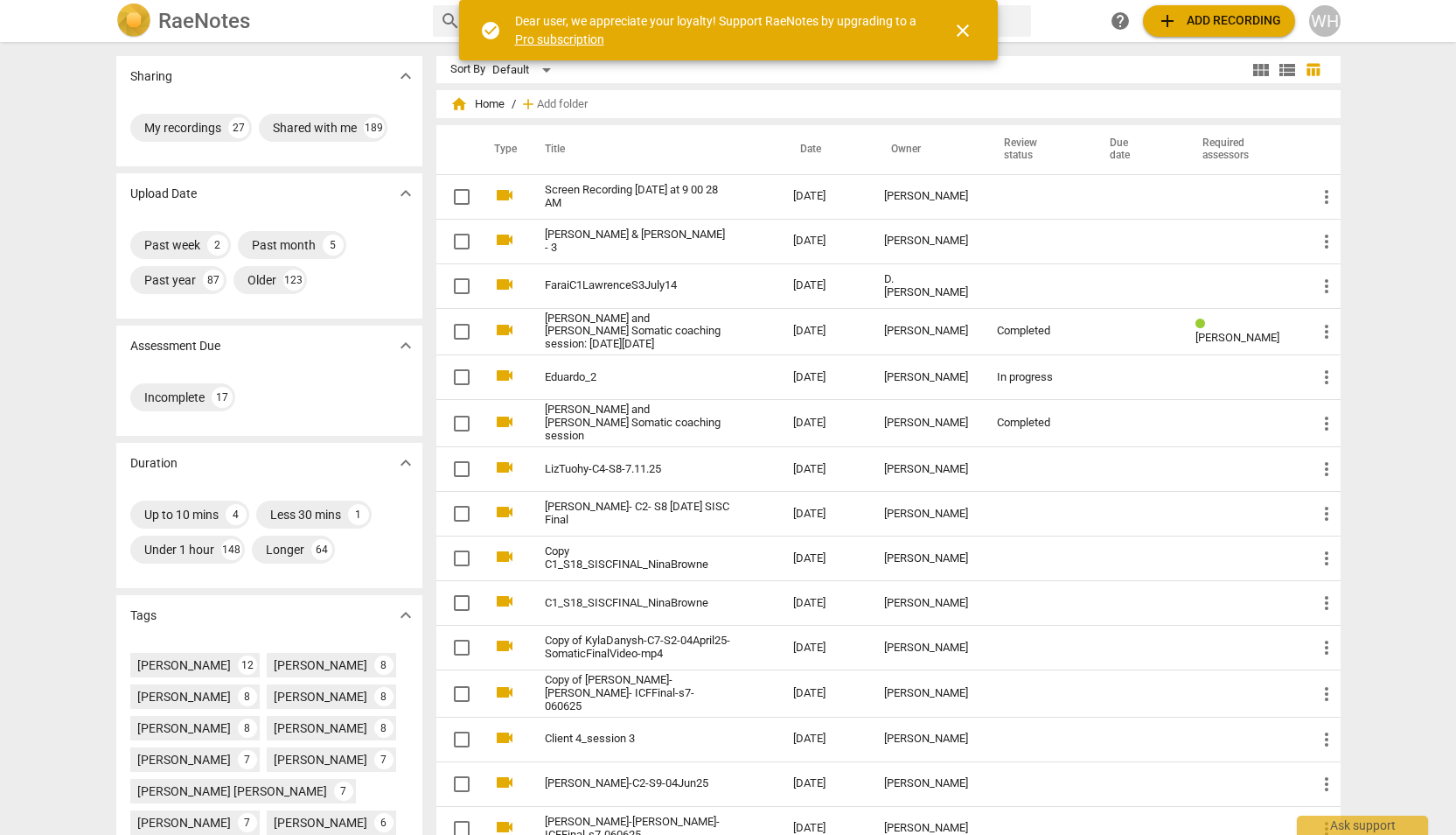 The image size is (1456, 835). What do you see at coordinates (134, 21) in the screenshot?
I see `img: Logo` at bounding box center [134, 21].